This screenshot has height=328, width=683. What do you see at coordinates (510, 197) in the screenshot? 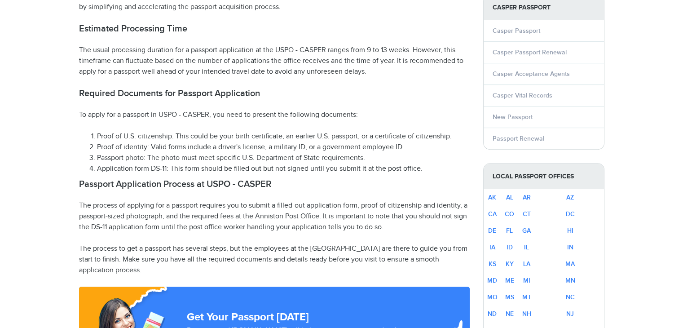
I see `a: AL` at bounding box center [510, 197].